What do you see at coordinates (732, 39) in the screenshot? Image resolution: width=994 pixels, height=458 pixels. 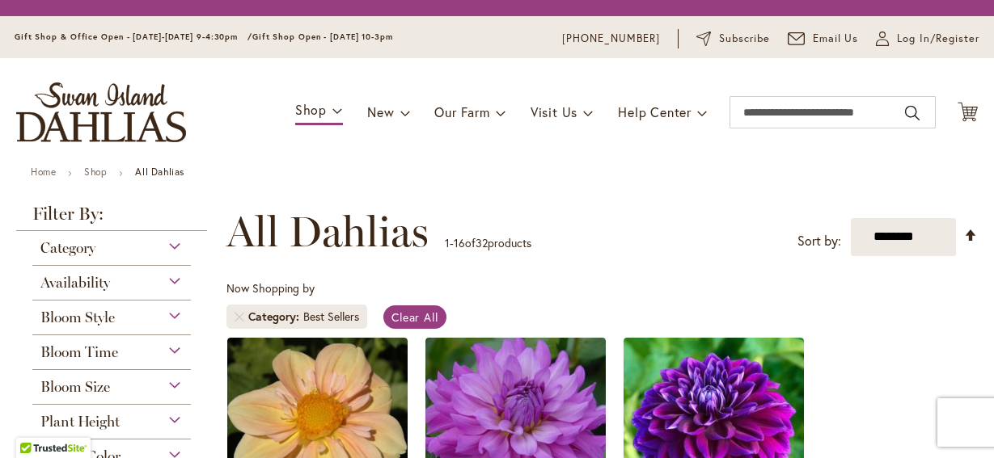 I see `a: Subscribe` at bounding box center [732, 39].